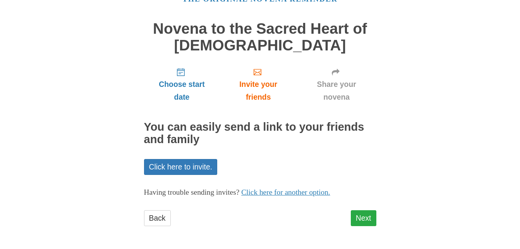  I want to click on a: Click here to invite., so click(181, 167).